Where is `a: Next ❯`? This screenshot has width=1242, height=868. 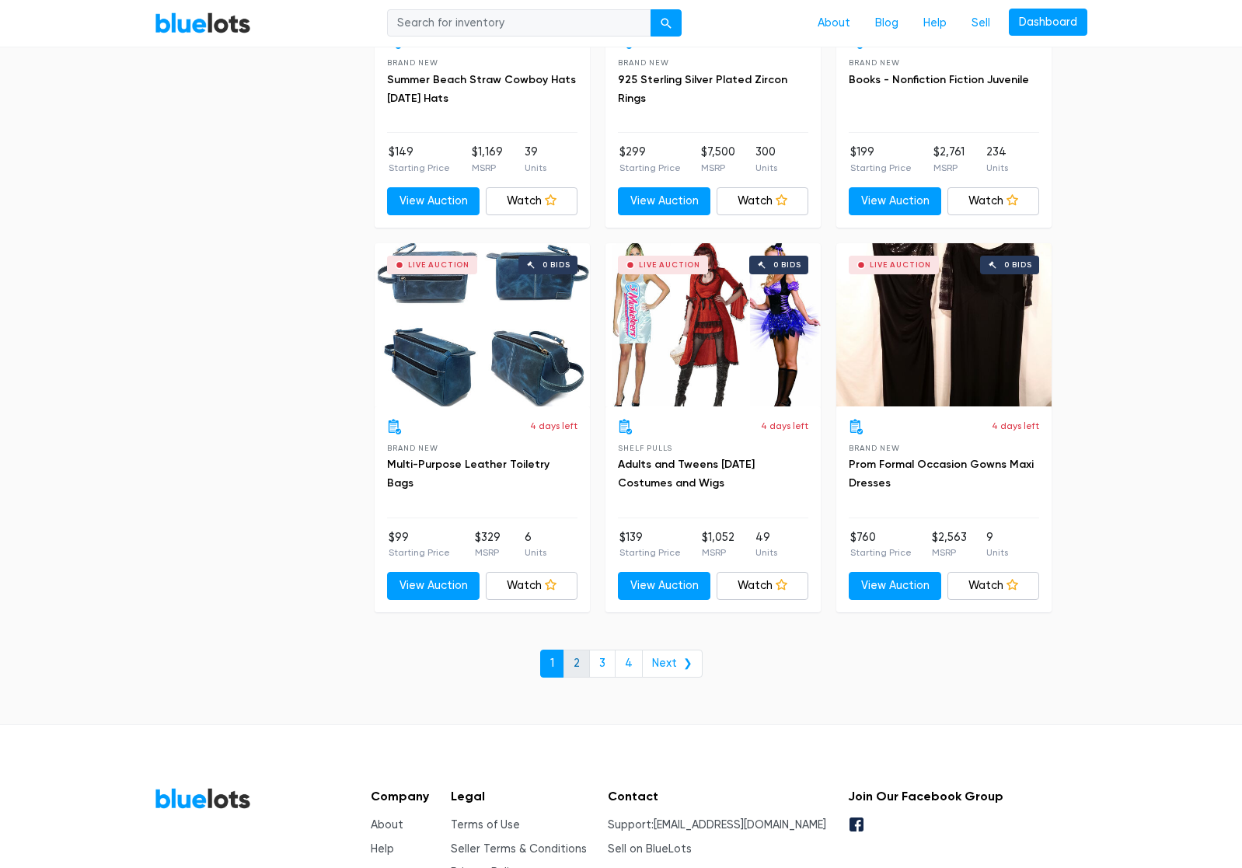 a: Next ❯ is located at coordinates (673, 664).